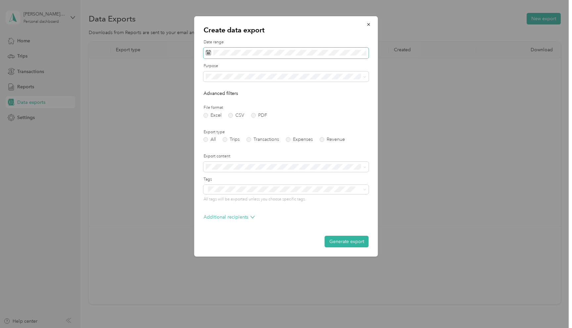  What do you see at coordinates (286, 30) in the screenshot?
I see `p: Create data export` at bounding box center [286, 30].